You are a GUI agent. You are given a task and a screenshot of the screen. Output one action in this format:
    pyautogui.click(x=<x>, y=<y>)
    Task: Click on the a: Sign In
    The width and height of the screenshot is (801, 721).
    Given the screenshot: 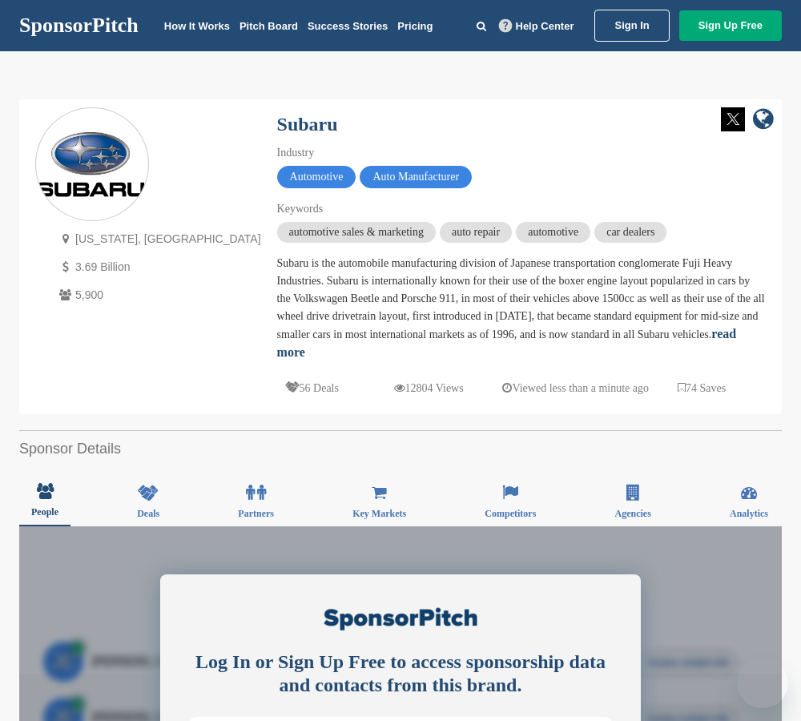 What is the action you would take?
    pyautogui.click(x=631, y=26)
    